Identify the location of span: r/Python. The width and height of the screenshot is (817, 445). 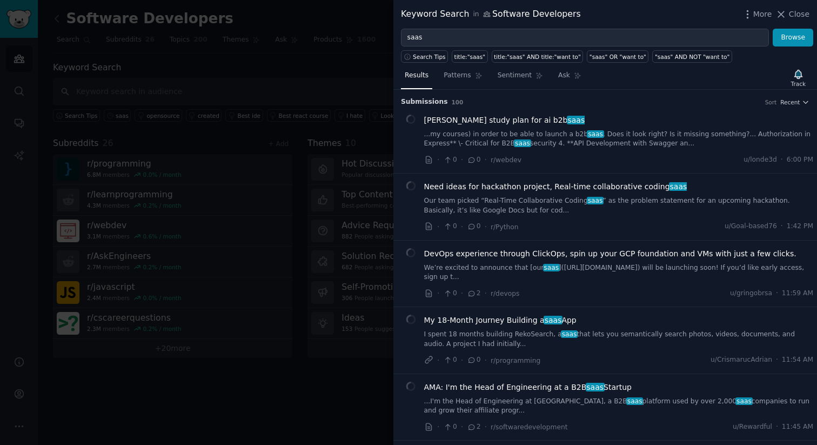
(505, 227).